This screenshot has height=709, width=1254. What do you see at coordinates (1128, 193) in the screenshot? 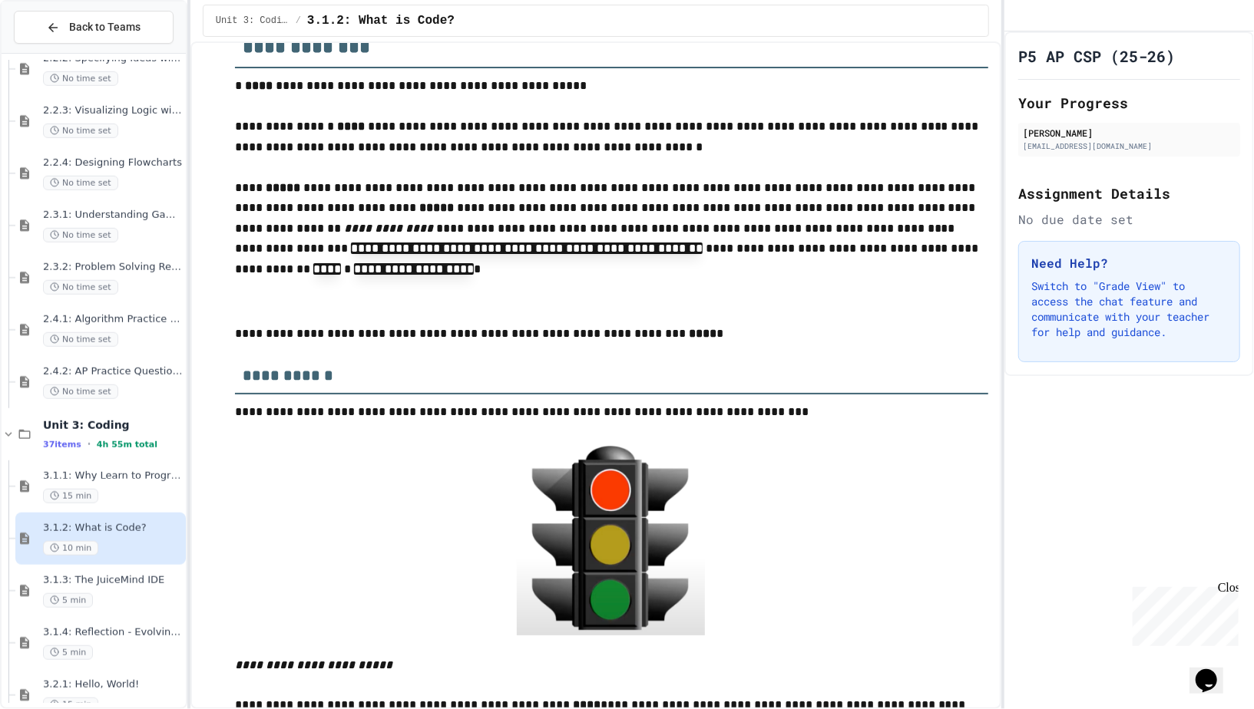
I see `h2: Assignment Details` at bounding box center [1128, 193].